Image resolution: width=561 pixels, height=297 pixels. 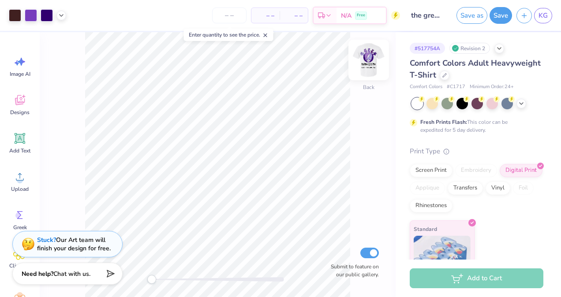 I want to click on span: Comfort Colors, so click(x=426, y=87).